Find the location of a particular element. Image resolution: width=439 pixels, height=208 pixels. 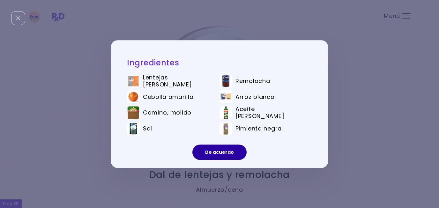

span: Sal is located at coordinates (148, 129).